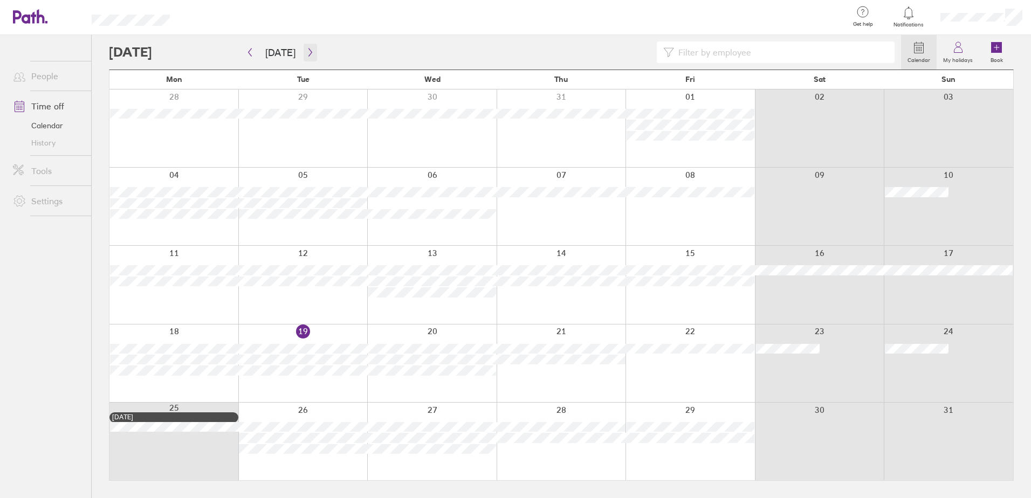 Image resolution: width=1031 pixels, height=498 pixels. Describe the element at coordinates (948, 79) in the screenshot. I see `span: Sun` at that location.